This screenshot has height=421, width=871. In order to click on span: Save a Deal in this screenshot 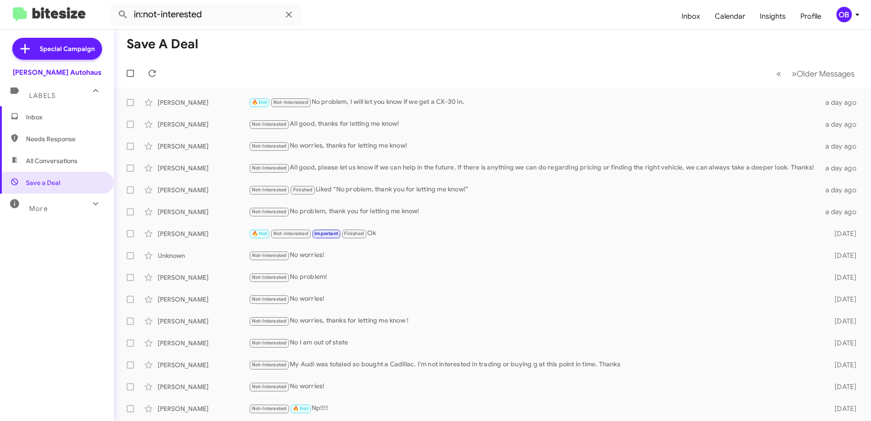, I will do `click(43, 183)`.